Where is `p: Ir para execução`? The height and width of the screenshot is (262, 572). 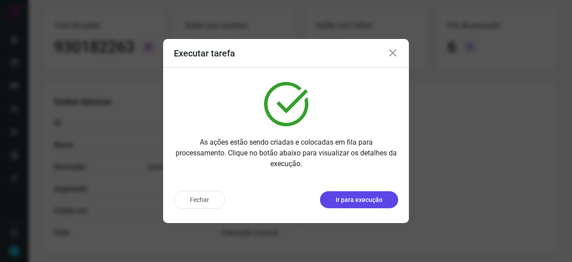 p: Ir para execução is located at coordinates (359, 199).